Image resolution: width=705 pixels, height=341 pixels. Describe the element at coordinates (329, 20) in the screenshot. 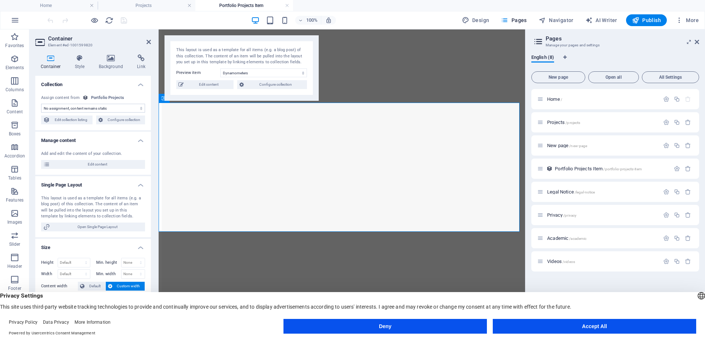

I see `i: On resize automatically adjust zoom level to fit chosen device.` at that location.